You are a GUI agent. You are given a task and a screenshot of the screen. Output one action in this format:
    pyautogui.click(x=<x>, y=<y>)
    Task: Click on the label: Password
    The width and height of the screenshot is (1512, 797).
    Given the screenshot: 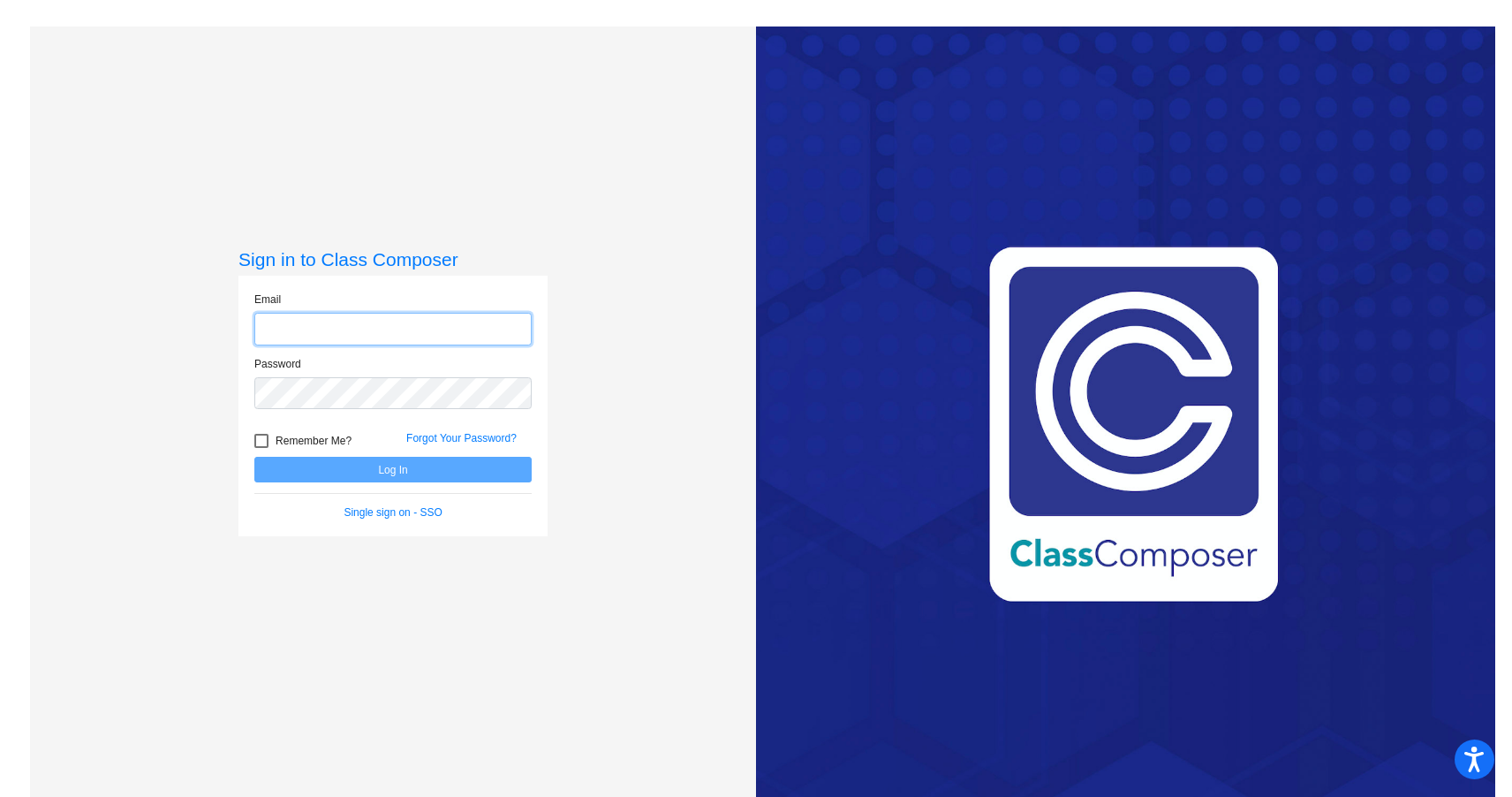 What is the action you would take?
    pyautogui.click(x=277, y=364)
    